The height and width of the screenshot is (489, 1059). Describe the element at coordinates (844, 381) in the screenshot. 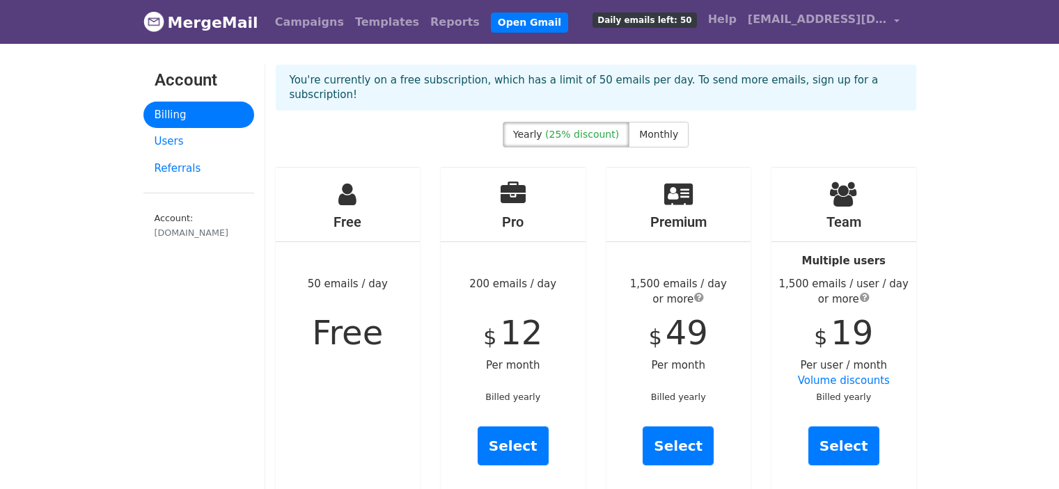

I see `a: Volume discounts` at that location.